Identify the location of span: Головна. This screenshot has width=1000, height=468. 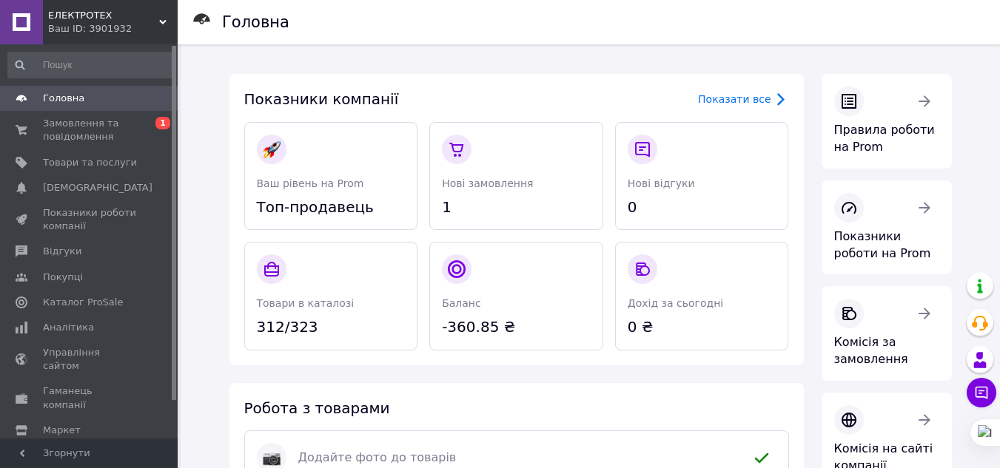
(64, 98).